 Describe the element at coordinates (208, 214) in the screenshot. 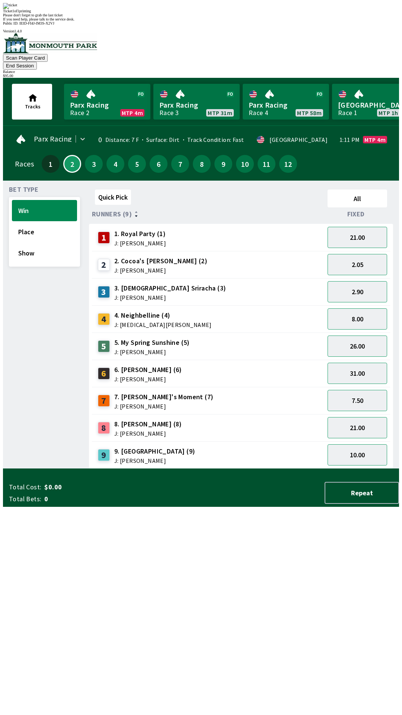

I see `div: Runners (9)` at that location.